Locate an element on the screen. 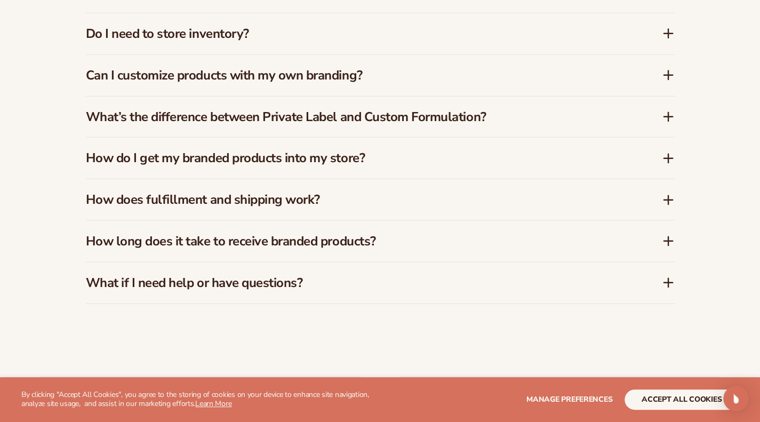 This screenshot has width=760, height=422. p: By clicking "Accept All Cookies", you agree to the storing of cookies on your device to enhance s... is located at coordinates (208, 400).